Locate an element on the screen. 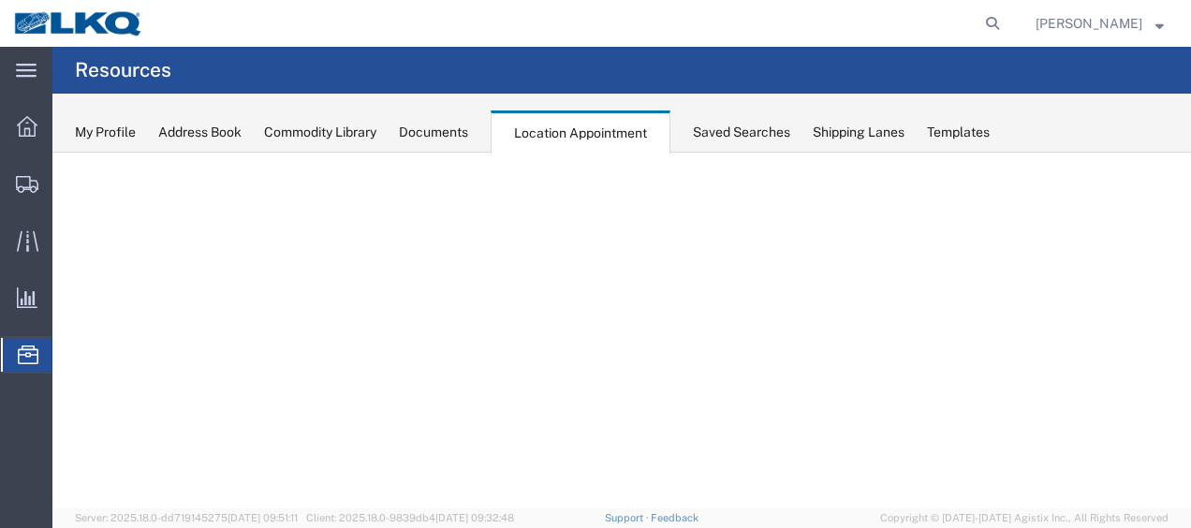 Image resolution: width=1191 pixels, height=528 pixels. span: Server: 2025.18.0-dd719145275 is located at coordinates (186, 518).